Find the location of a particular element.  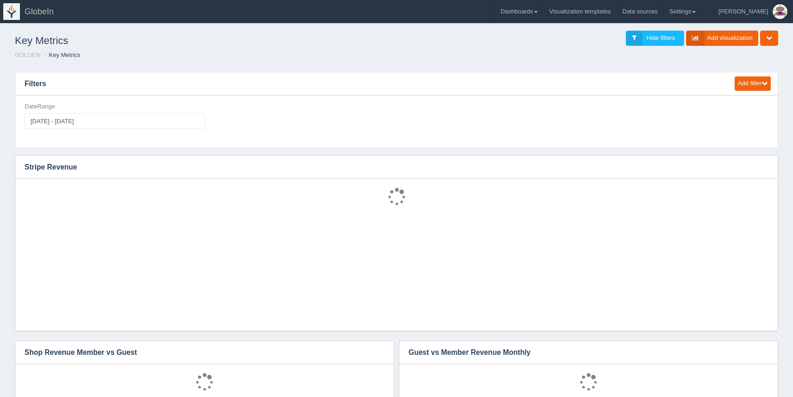

button: Add filter is located at coordinates (753, 83).